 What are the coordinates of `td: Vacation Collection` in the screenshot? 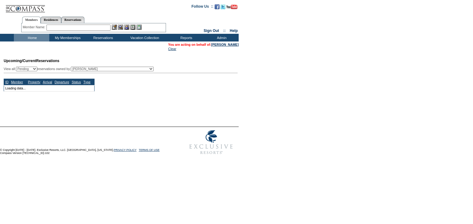 It's located at (144, 38).